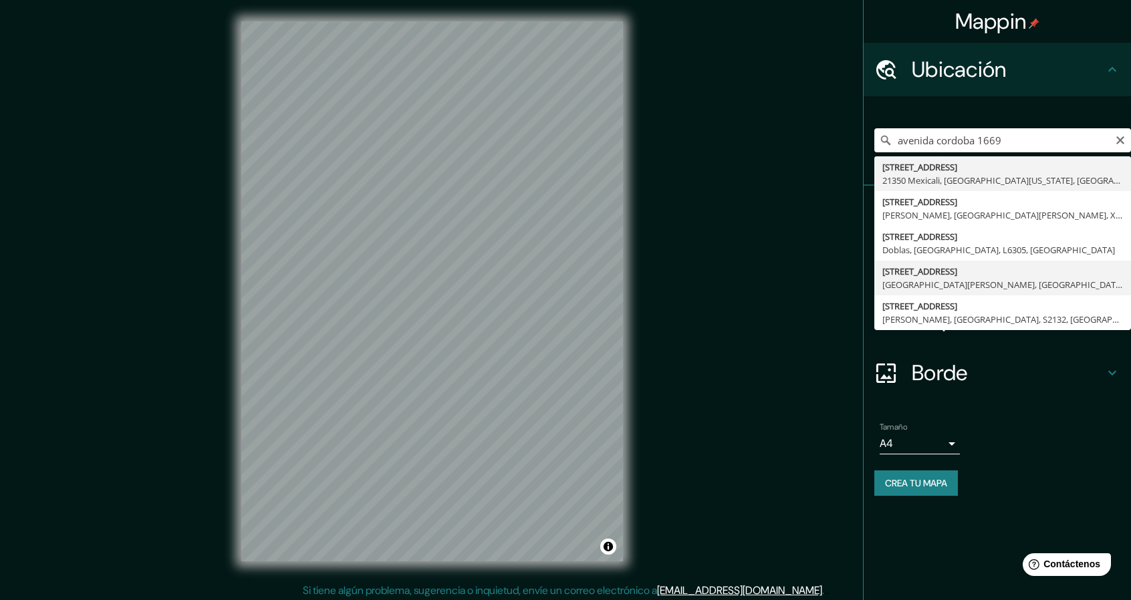  Describe the element at coordinates (997, 213) in the screenshot. I see `div: Patas` at that location.